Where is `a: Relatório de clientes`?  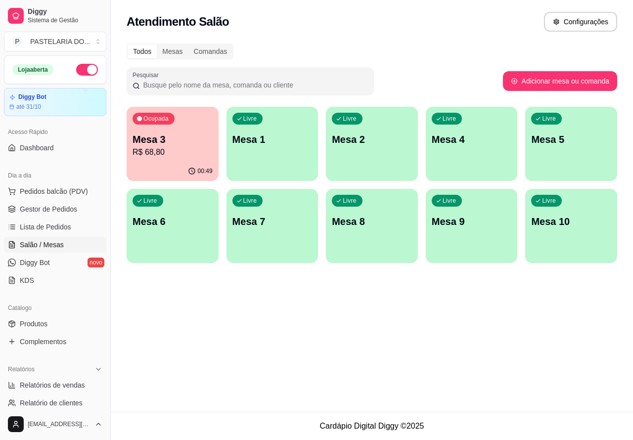 a: Relatório de clientes is located at coordinates (55, 403).